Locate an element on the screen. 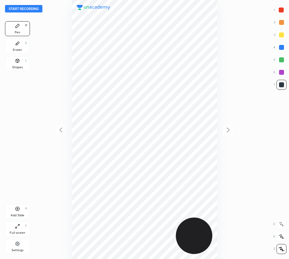 Image resolution: width=289 pixels, height=259 pixels. div: F is located at coordinates (26, 226).